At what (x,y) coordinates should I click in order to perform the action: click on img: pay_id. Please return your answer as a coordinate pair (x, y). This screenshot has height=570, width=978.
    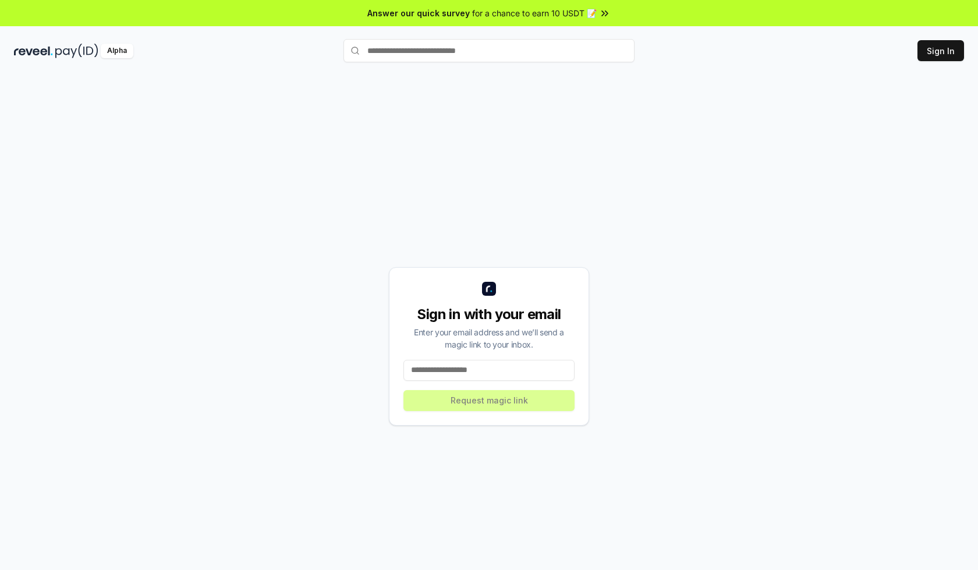
    Looking at the image, I should click on (77, 51).